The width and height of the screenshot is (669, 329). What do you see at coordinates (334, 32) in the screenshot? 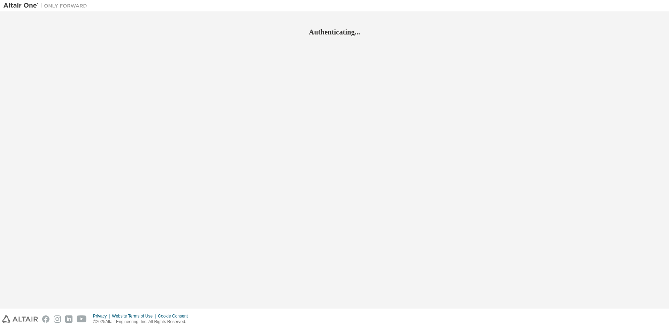
I see `h2: Authenticating...` at bounding box center [334, 32].